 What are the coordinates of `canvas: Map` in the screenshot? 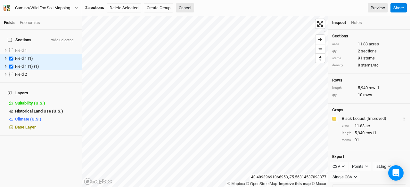 It's located at (205, 101).